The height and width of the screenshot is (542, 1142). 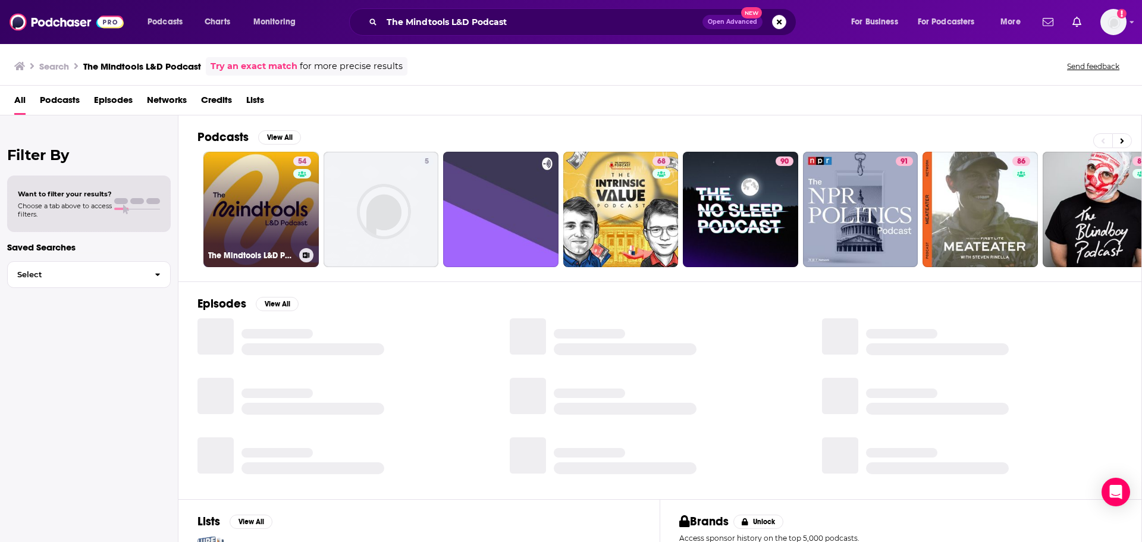 I want to click on span: 86, so click(x=1021, y=162).